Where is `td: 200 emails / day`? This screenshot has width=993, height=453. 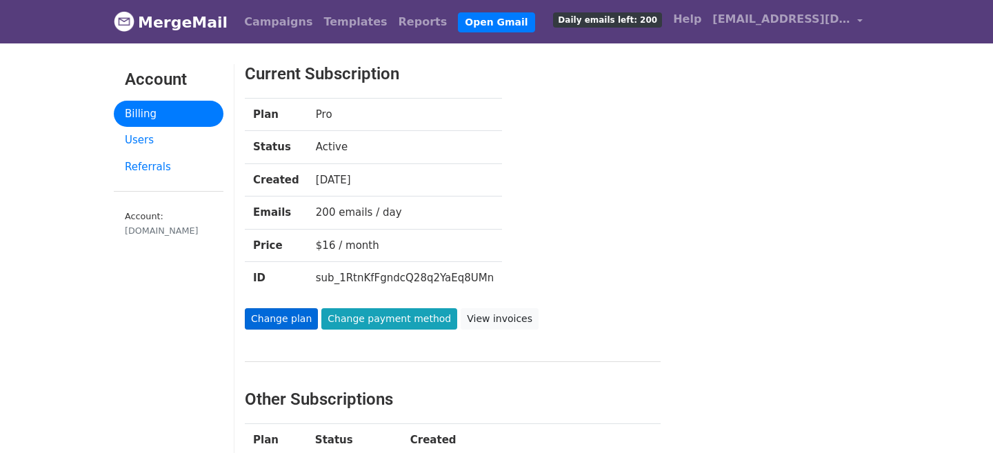
td: 200 emails / day is located at coordinates (405, 213).